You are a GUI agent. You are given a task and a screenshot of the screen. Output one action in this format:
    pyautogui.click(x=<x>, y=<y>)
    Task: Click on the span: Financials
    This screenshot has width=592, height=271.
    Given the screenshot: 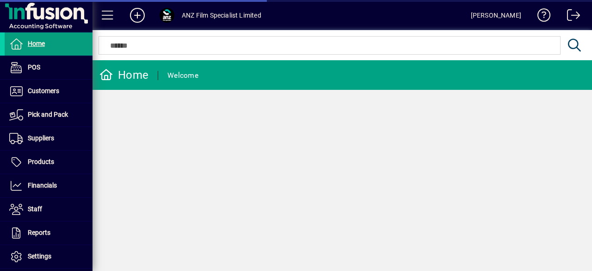 What is the action you would take?
    pyautogui.click(x=42, y=185)
    